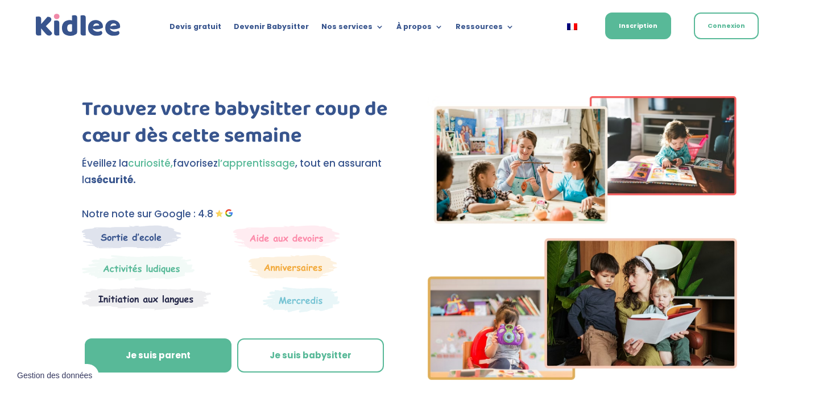  I want to click on a: Connexion, so click(726, 26).